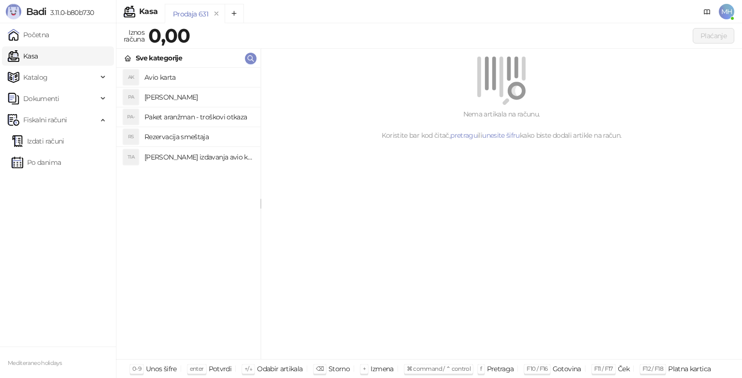 The width and height of the screenshot is (742, 378). Describe the element at coordinates (234, 14) in the screenshot. I see `button: Add tab` at that location.